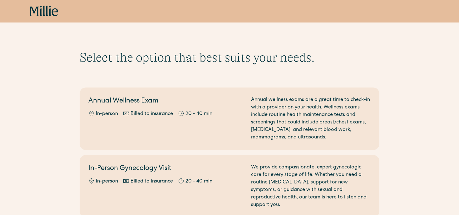 The width and height of the screenshot is (459, 215). What do you see at coordinates (166, 169) in the screenshot?
I see `h2: In-Person Gynecology Visit` at bounding box center [166, 169].